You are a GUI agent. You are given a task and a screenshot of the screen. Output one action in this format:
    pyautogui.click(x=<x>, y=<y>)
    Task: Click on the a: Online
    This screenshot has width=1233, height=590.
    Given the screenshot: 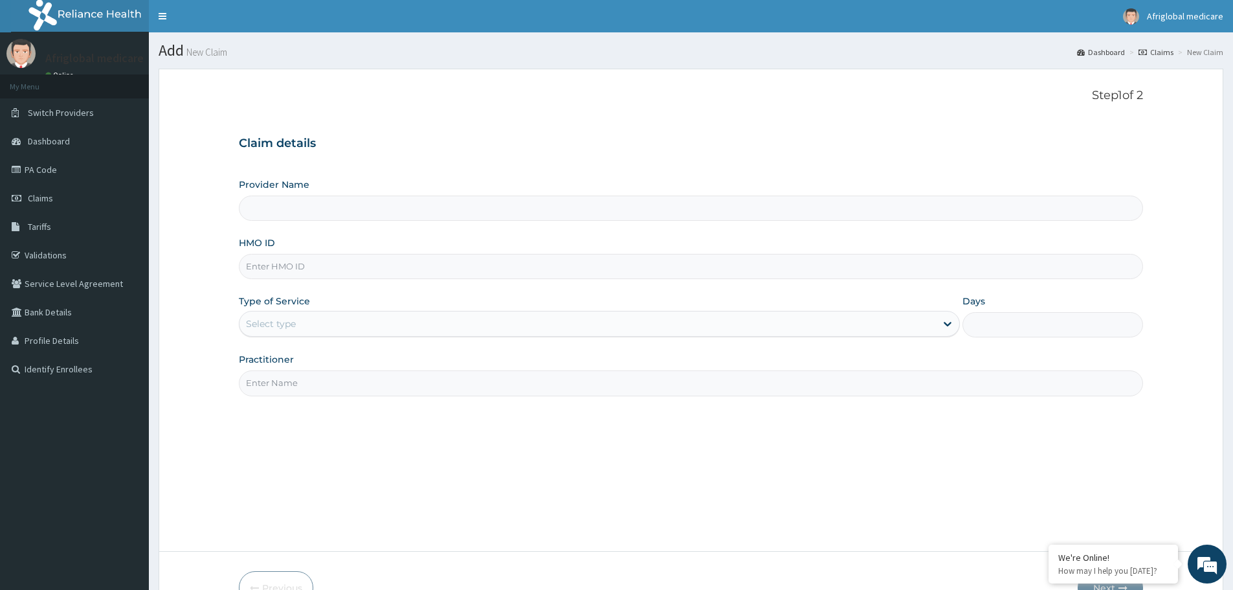 What is the action you would take?
    pyautogui.click(x=61, y=75)
    